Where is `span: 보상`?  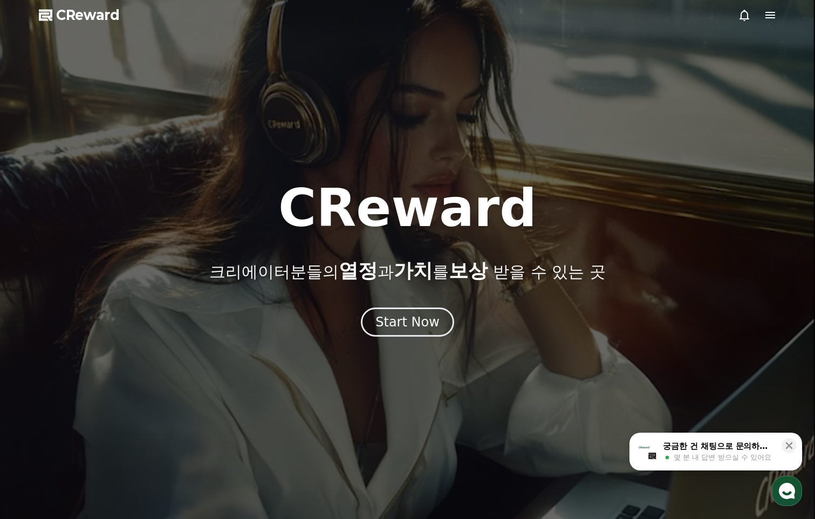 span: 보상 is located at coordinates (468, 270).